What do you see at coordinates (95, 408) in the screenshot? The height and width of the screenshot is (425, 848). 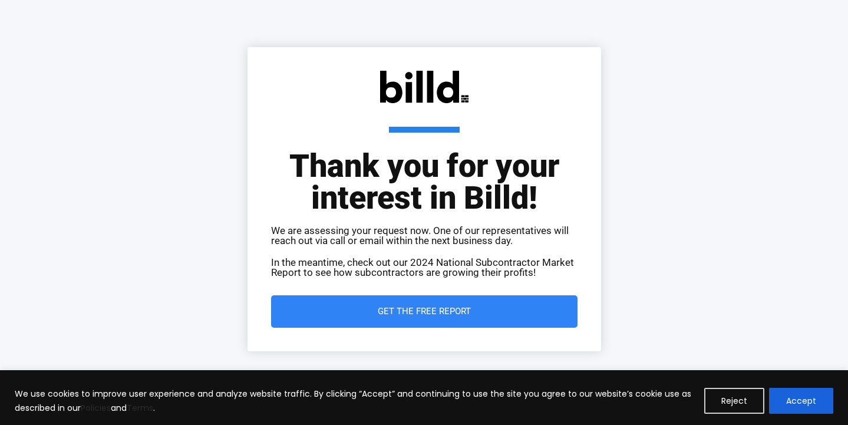 I see `a: Policies` at bounding box center [95, 408].